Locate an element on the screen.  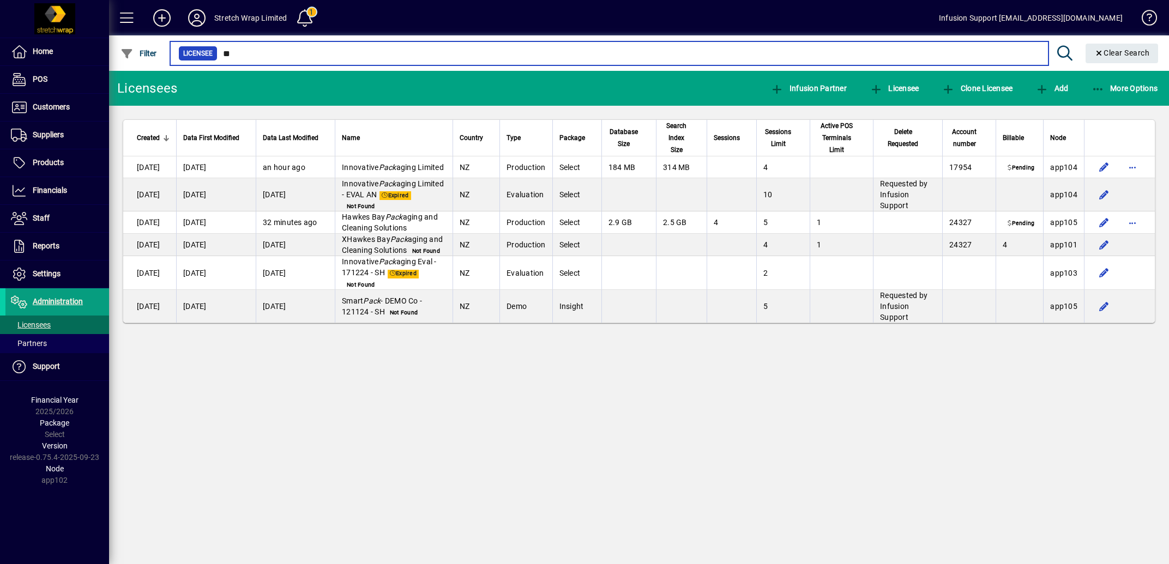
div: Data First Modified is located at coordinates (216, 138).